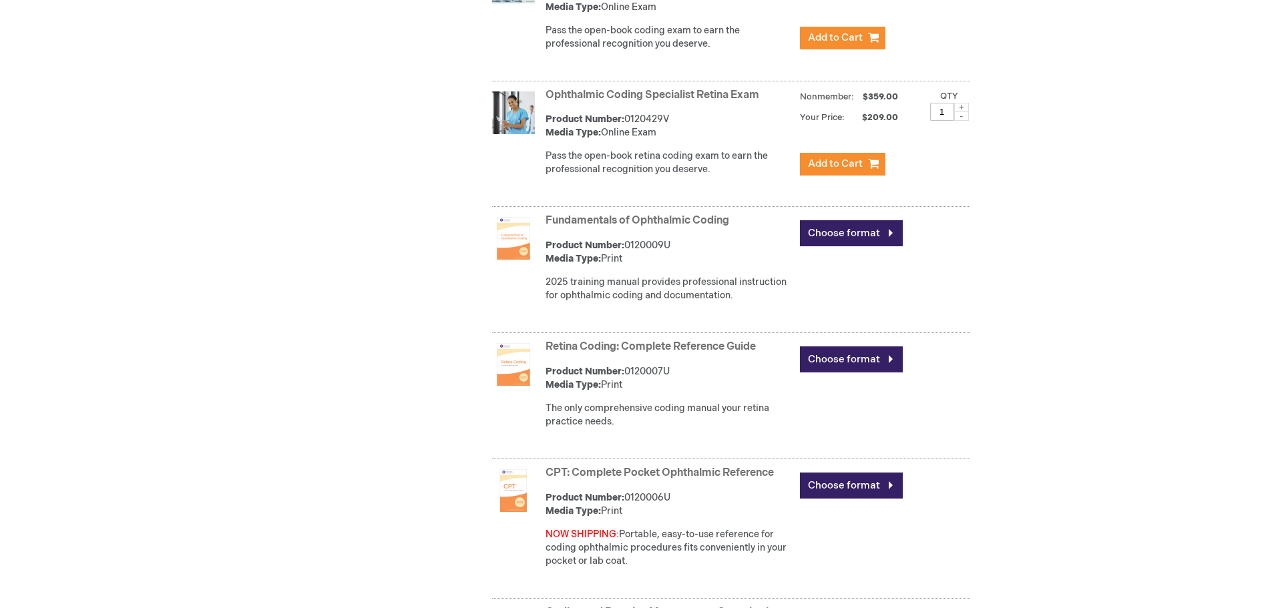 This screenshot has width=1272, height=608. I want to click on span: $359.00, so click(880, 97).